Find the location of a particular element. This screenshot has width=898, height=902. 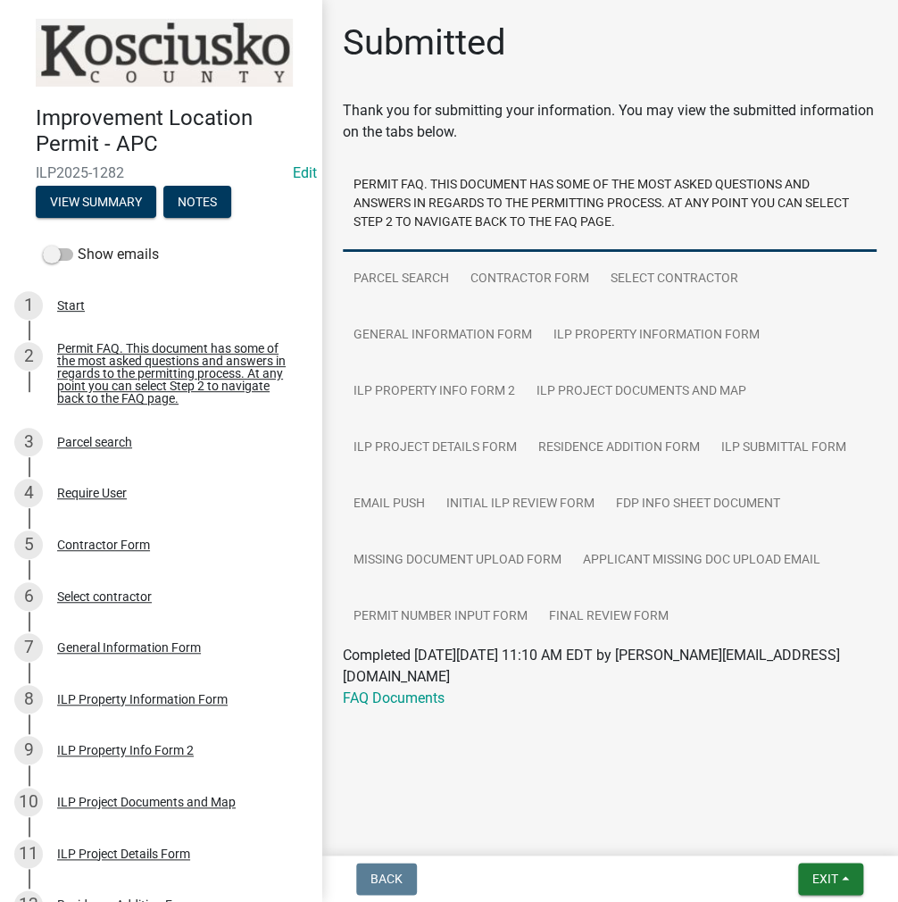

div: General Information Form is located at coordinates (129, 647).